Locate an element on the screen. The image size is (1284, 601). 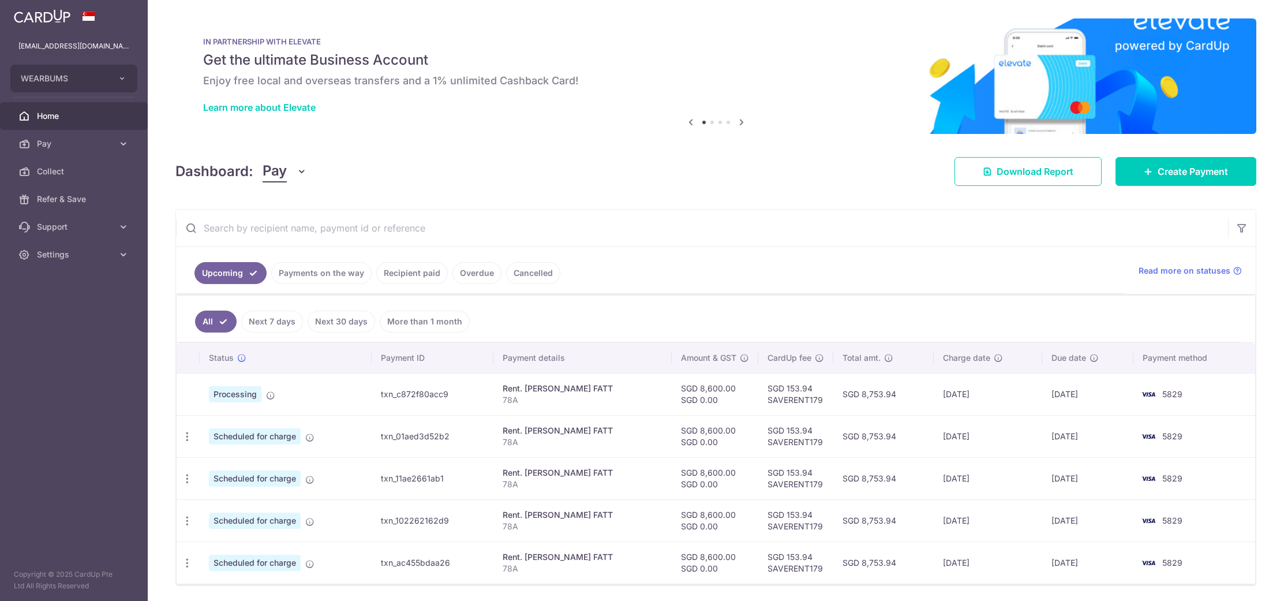
h6: Enjoy free local and overseas transfers and a 1% unlimited Cashback Card! is located at coordinates (715, 81).